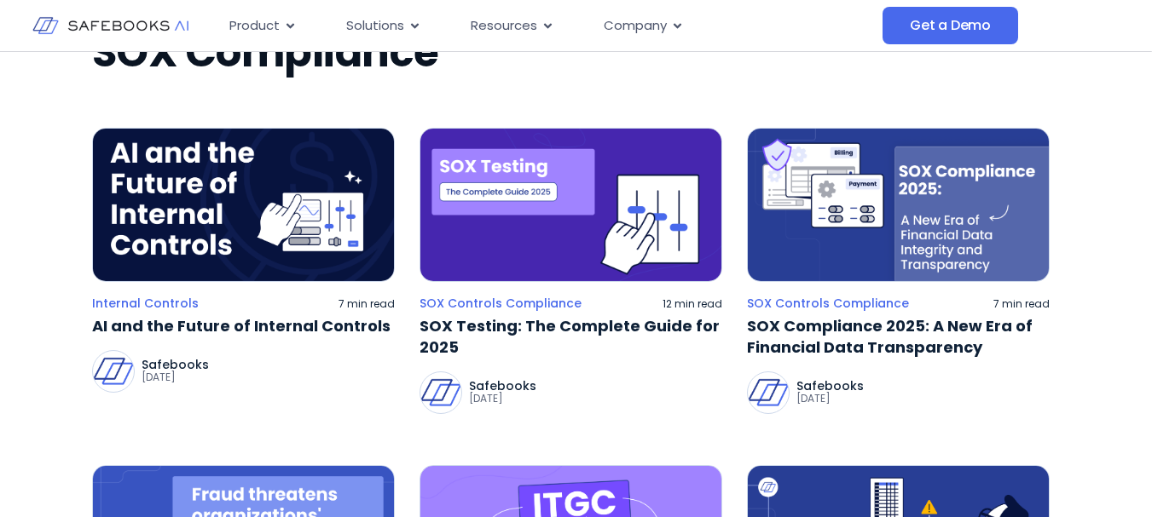 Image resolution: width=1152 pixels, height=517 pixels. I want to click on span: Get a Demo, so click(950, 26).